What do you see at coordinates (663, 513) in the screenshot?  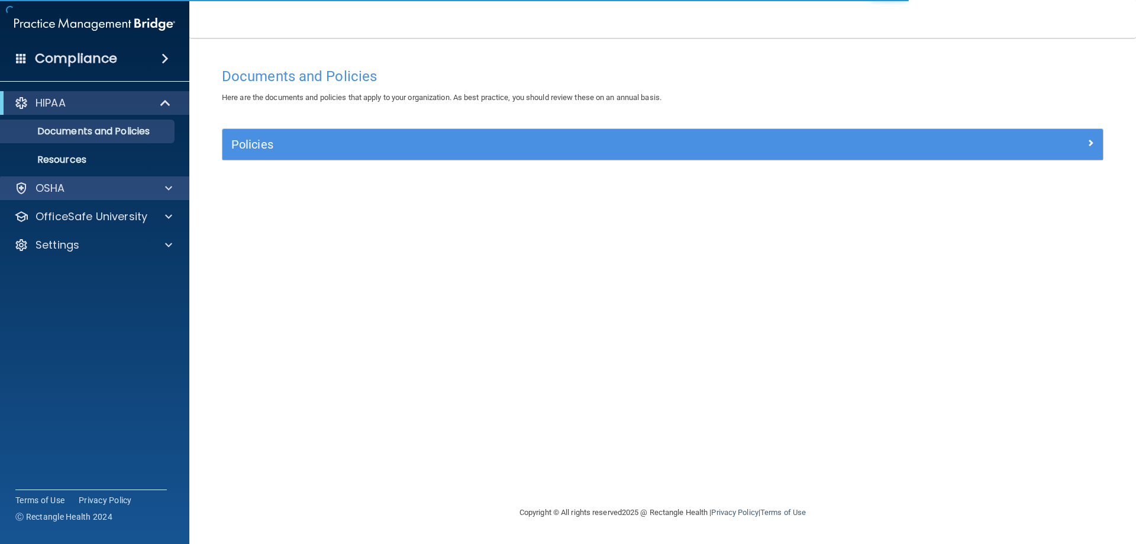 I see `div: Copyright © All rights reserved 2025 @ Rectangle Health | |` at bounding box center [663, 513].